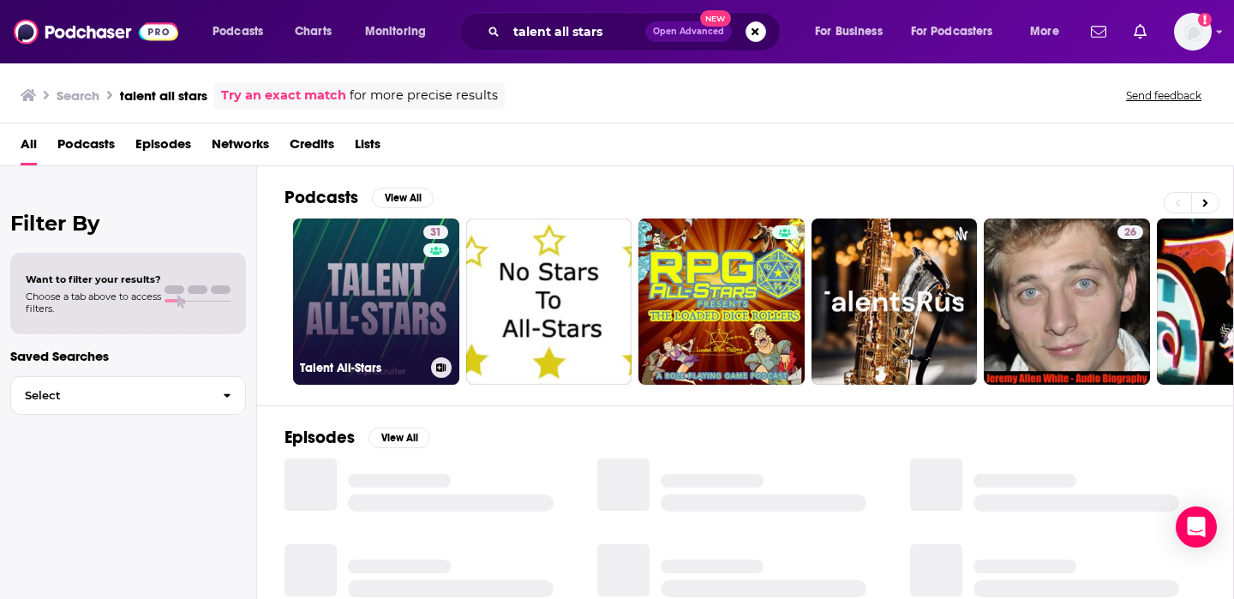  I want to click on h2: Podcasts, so click(321, 197).